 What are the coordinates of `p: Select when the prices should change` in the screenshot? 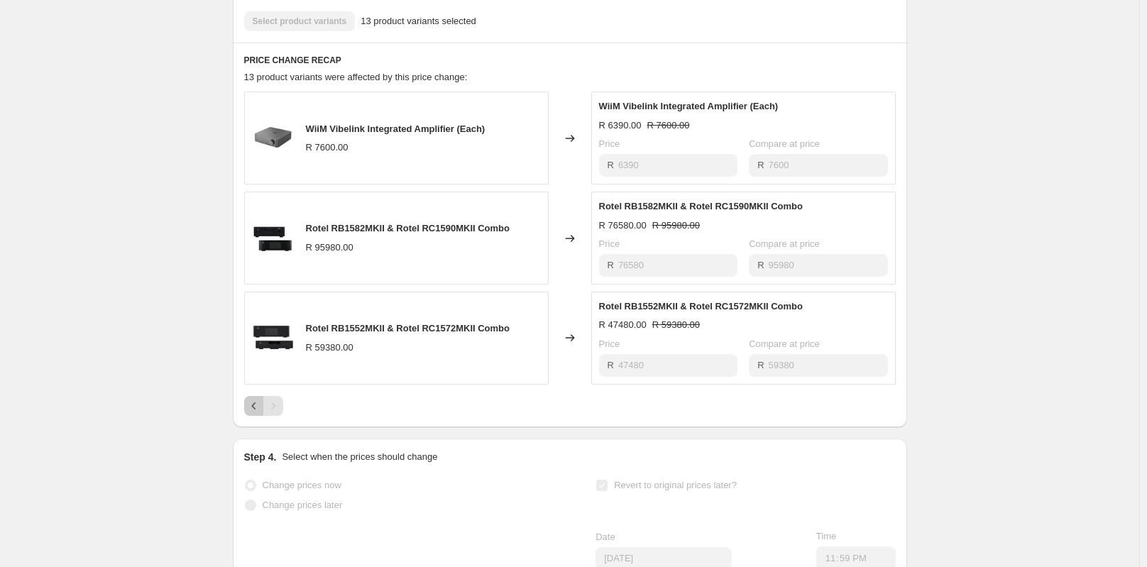 It's located at (359, 457).